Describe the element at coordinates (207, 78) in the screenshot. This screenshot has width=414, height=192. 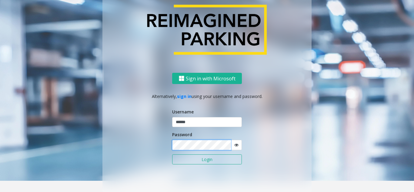
I see `button: Sign in with Microsoft` at that location.